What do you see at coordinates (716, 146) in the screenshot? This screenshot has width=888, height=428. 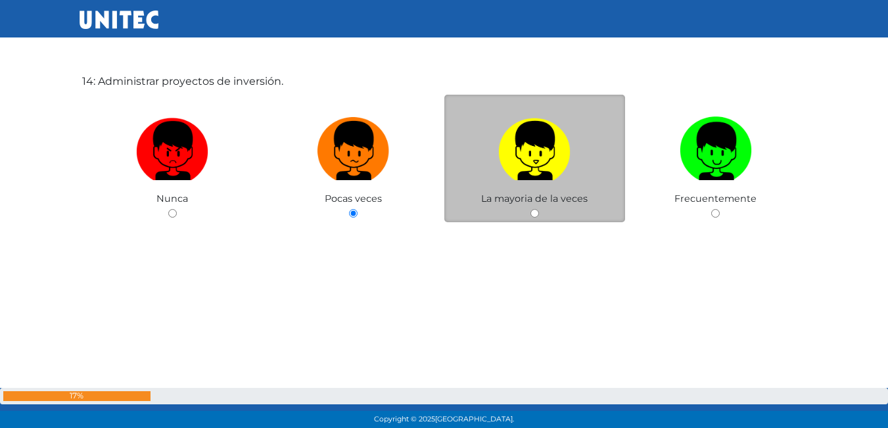 I see `img: Frecuentemente` at bounding box center [716, 146].